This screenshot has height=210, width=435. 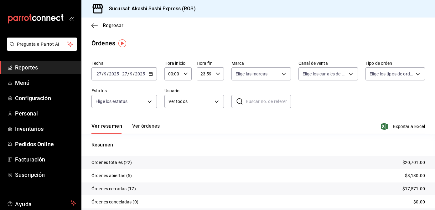 What do you see at coordinates (45, 175) in the screenshot?
I see `span: Suscripción` at bounding box center [45, 175].